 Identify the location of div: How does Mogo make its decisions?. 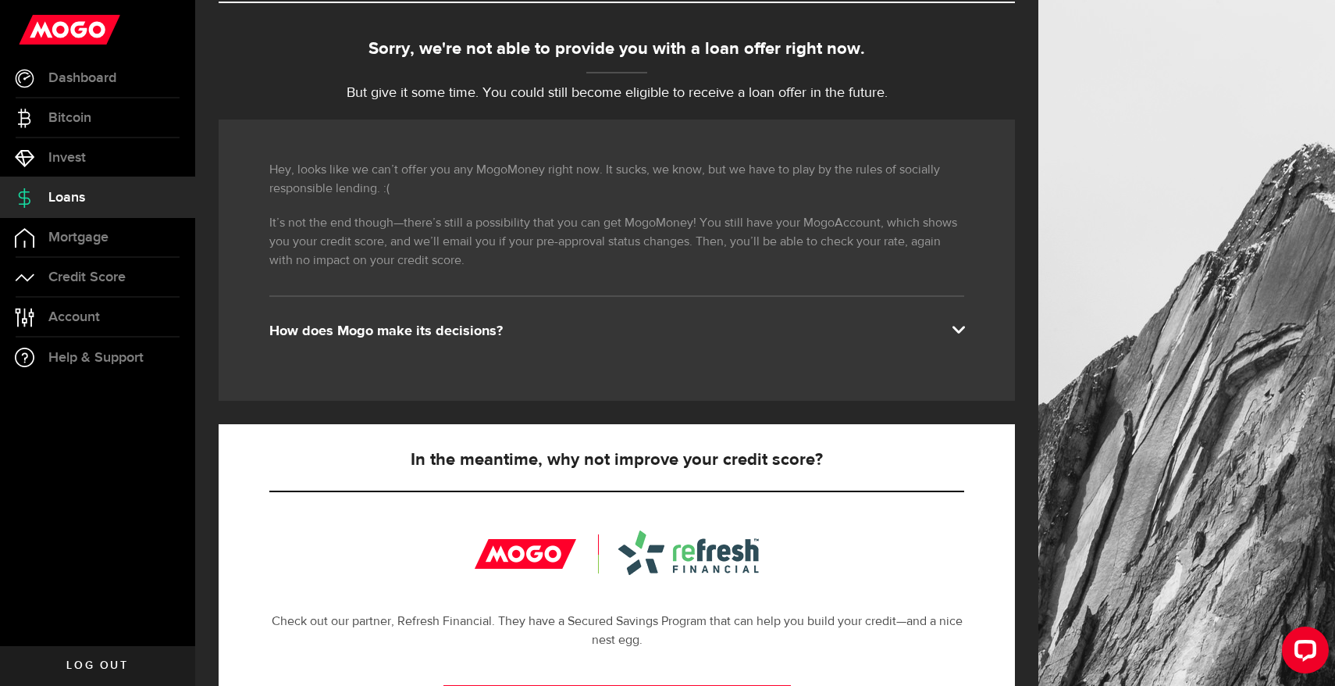
(617, 331).